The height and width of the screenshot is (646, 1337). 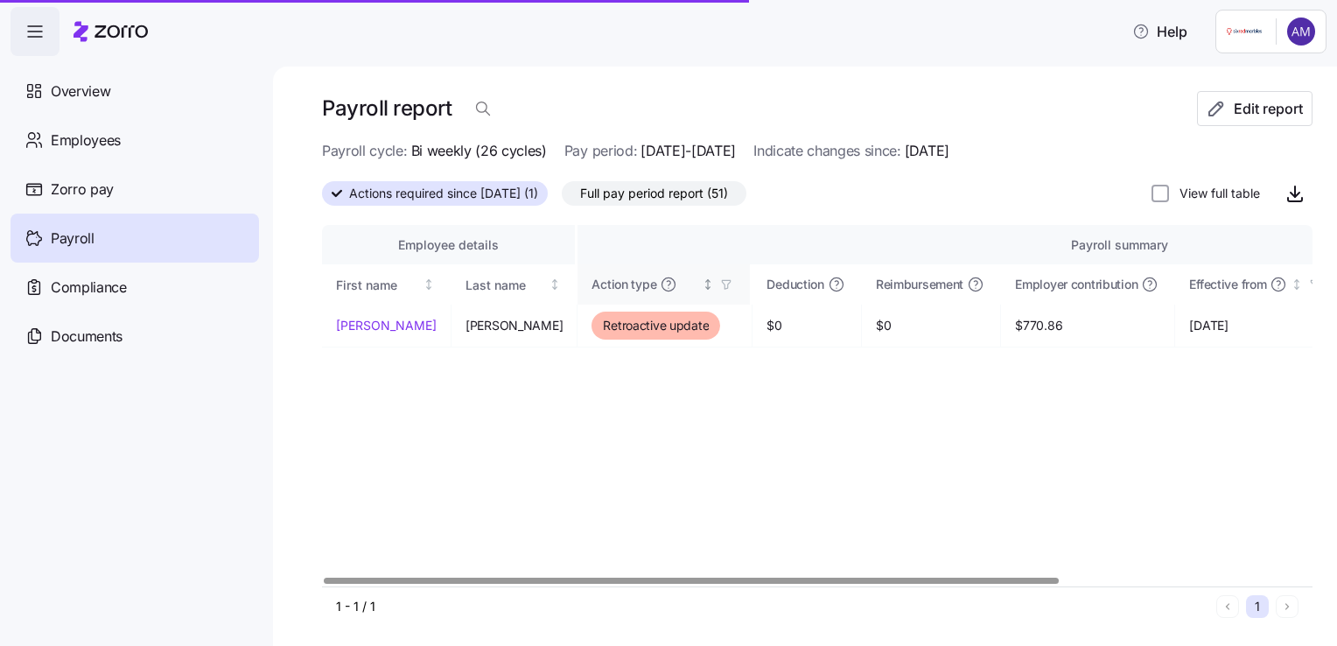 I want to click on span: $770.86, so click(x=1087, y=325).